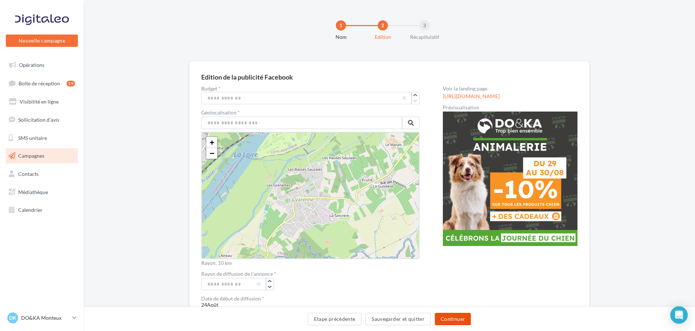  I want to click on a: DK DO&KA Monteux, so click(42, 318).